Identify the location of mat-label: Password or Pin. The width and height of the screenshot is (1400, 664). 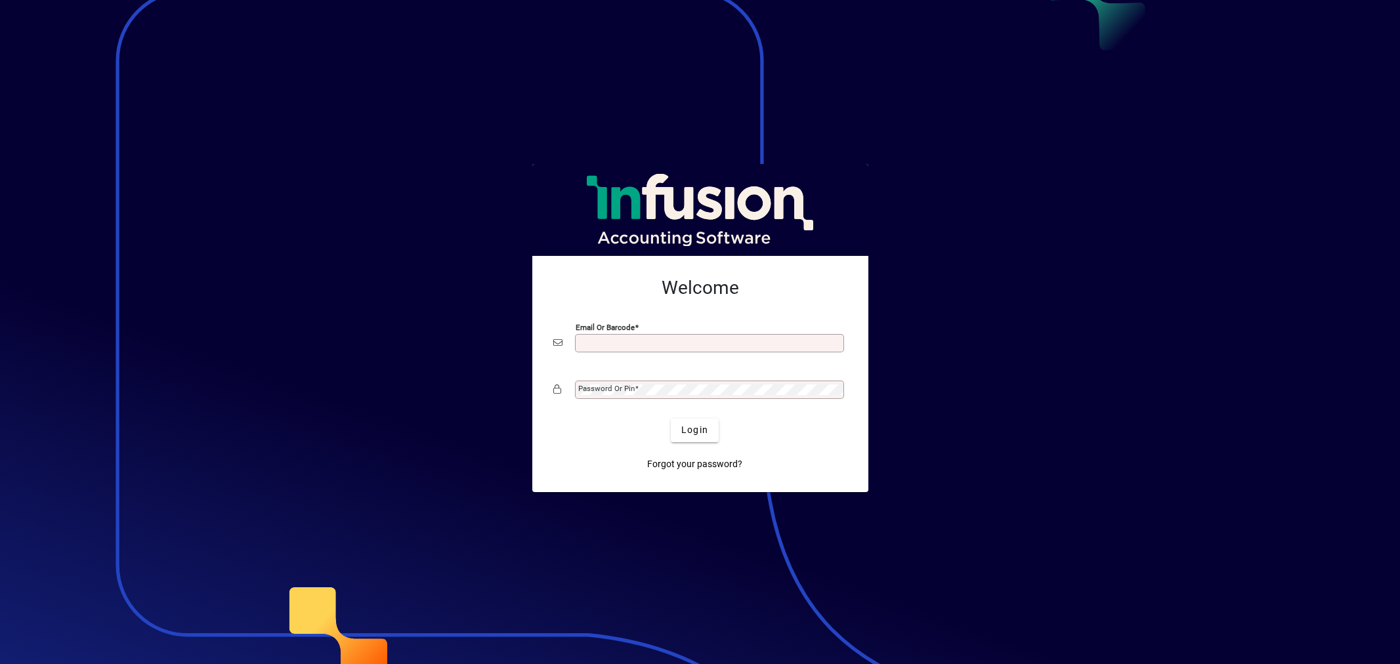
(607, 389).